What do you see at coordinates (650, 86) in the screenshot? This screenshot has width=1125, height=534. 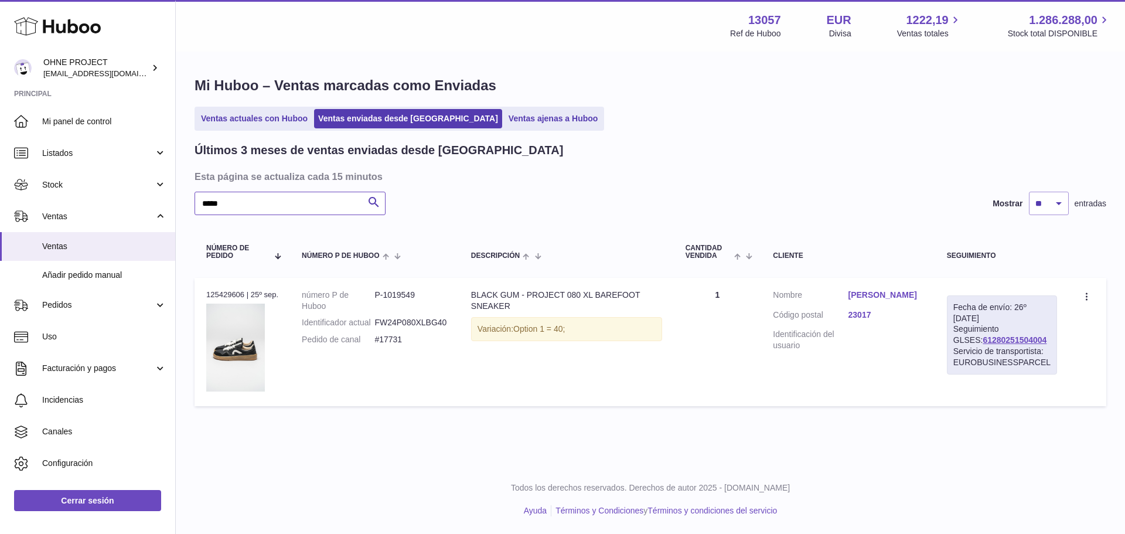 I see `h1: Mi Huboo – Ventas marcadas como Enviadas` at bounding box center [650, 86].